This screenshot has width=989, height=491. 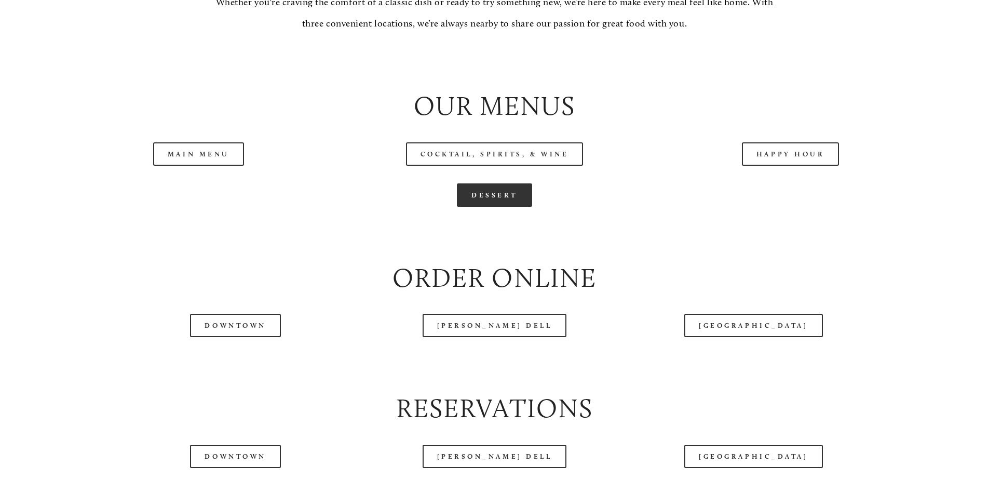 What do you see at coordinates (494, 278) in the screenshot?
I see `h2: Order Online` at bounding box center [494, 278].